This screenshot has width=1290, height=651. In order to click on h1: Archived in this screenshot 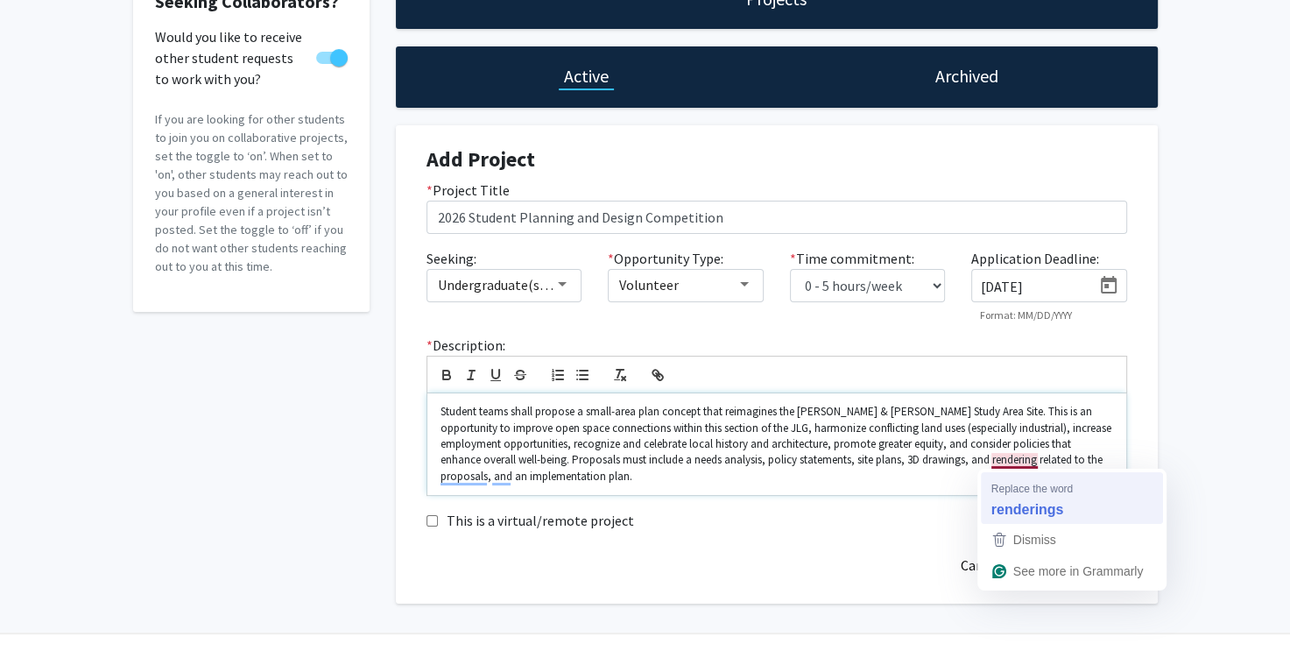, I will do `click(967, 76)`.